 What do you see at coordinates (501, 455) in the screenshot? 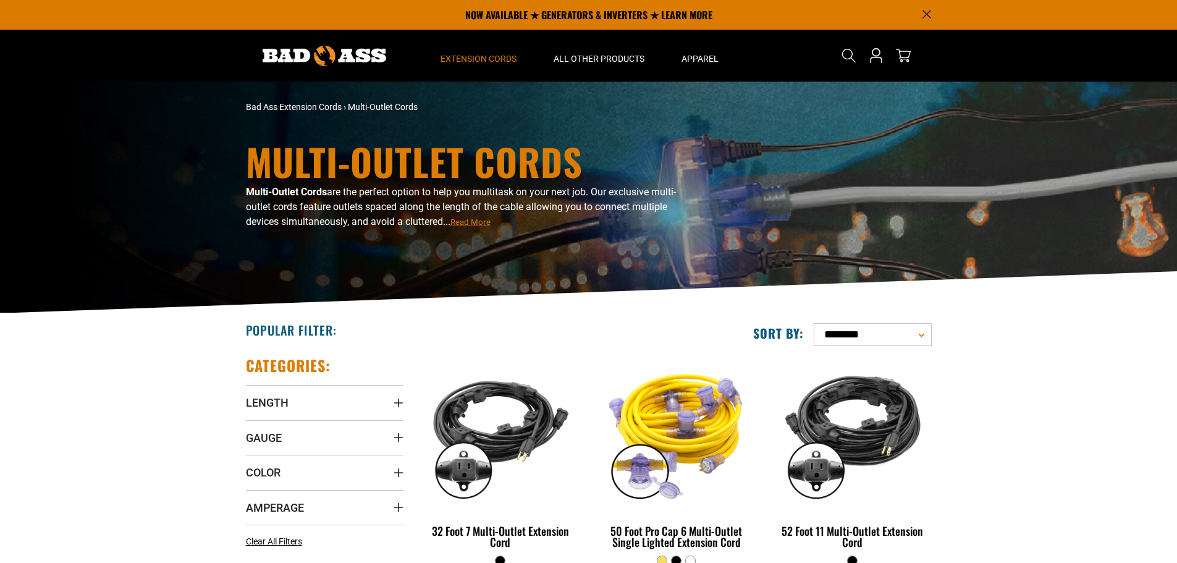
I see `a: black 32 Foot 7 Multi-Outlet Extension Cord` at bounding box center [501, 455].